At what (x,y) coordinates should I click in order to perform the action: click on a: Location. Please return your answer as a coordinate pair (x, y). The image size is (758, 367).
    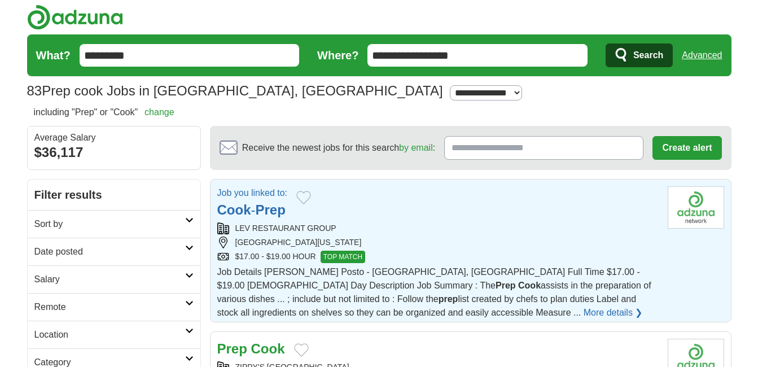
    Looking at the image, I should click on (114, 334).